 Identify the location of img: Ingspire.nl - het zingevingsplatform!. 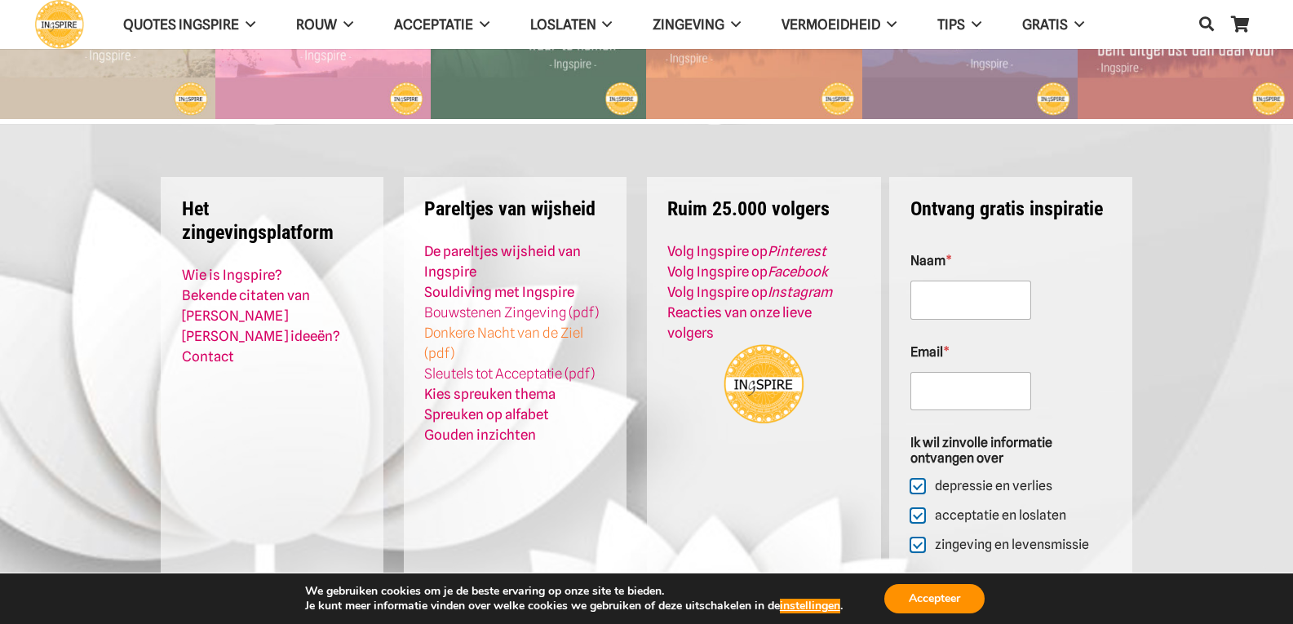
(764, 383).